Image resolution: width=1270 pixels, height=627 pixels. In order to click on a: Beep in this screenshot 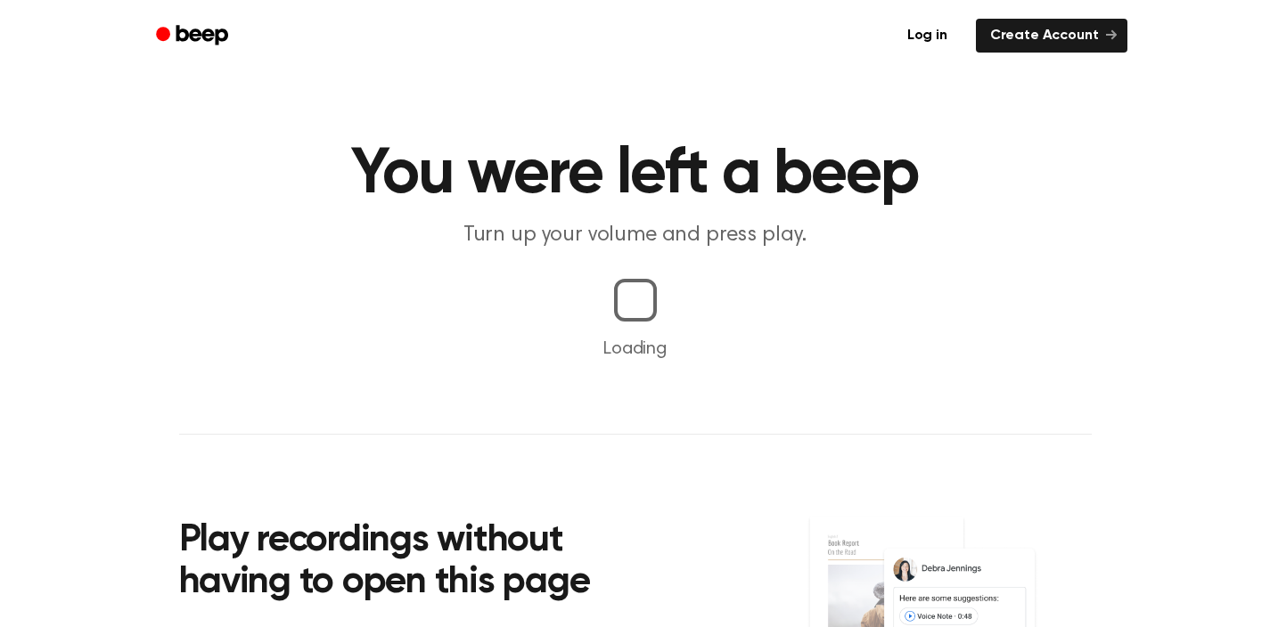, I will do `click(193, 36)`.